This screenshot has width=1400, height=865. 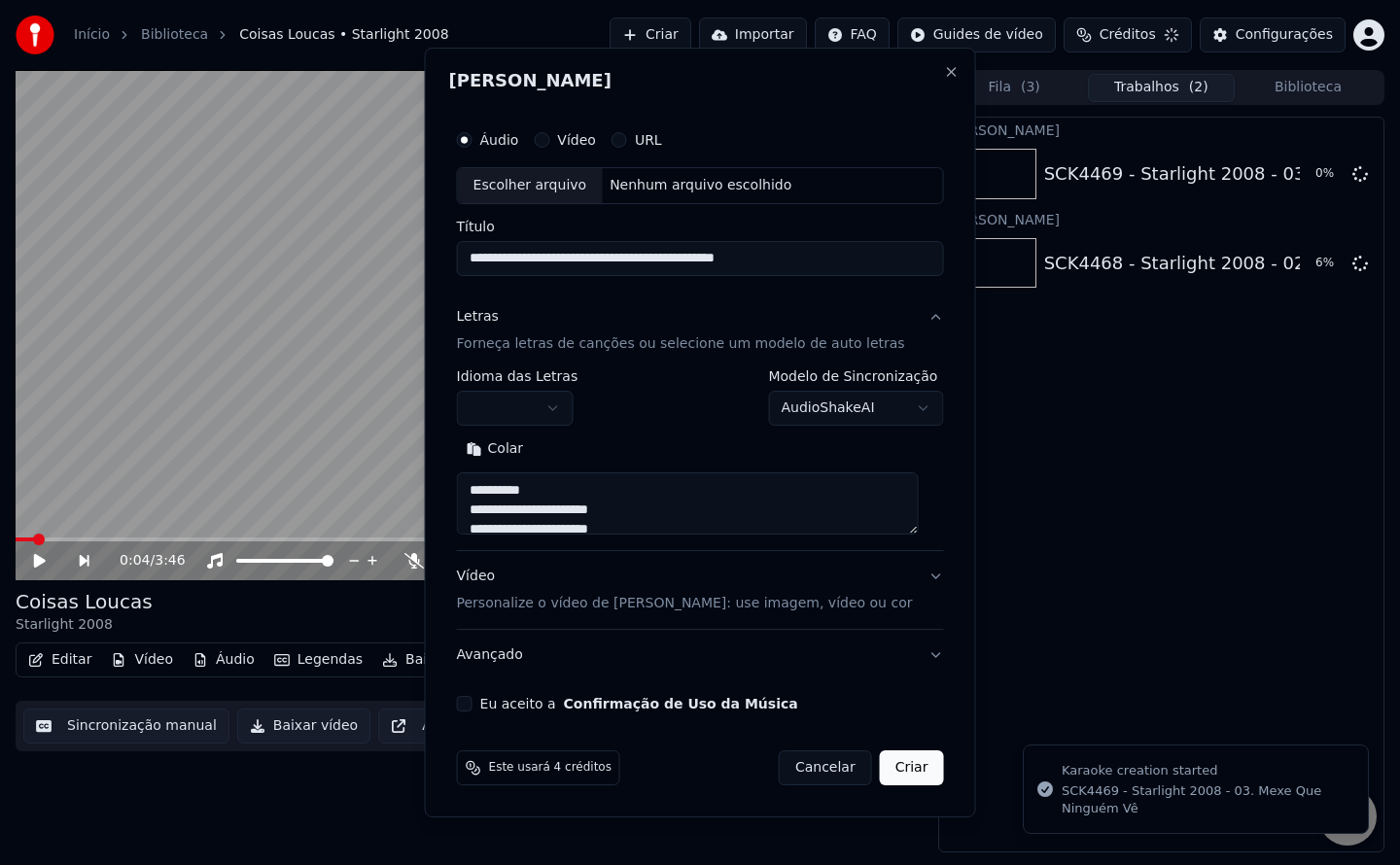 I want to click on label: Eu aceito a, so click(x=638, y=704).